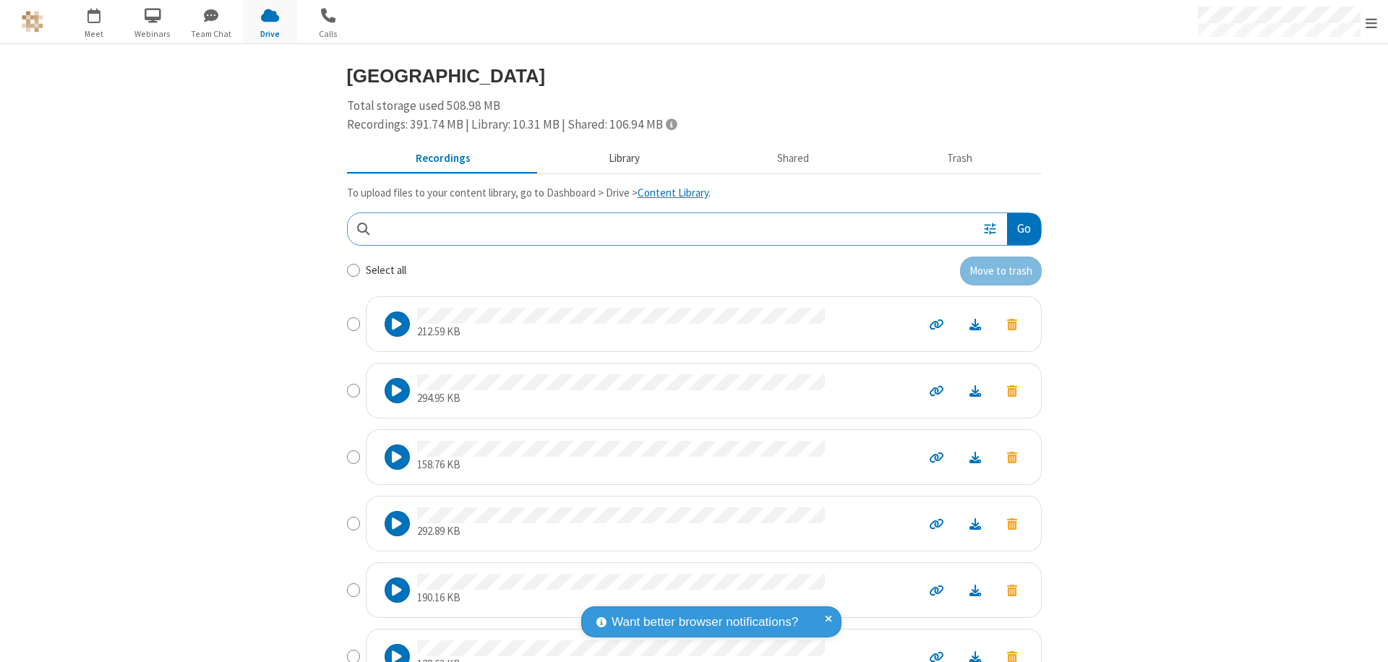 Image resolution: width=1388 pixels, height=662 pixels. Describe the element at coordinates (671, 124) in the screenshot. I see `span: Totals displayed include files that have been moved to the trash.` at that location.